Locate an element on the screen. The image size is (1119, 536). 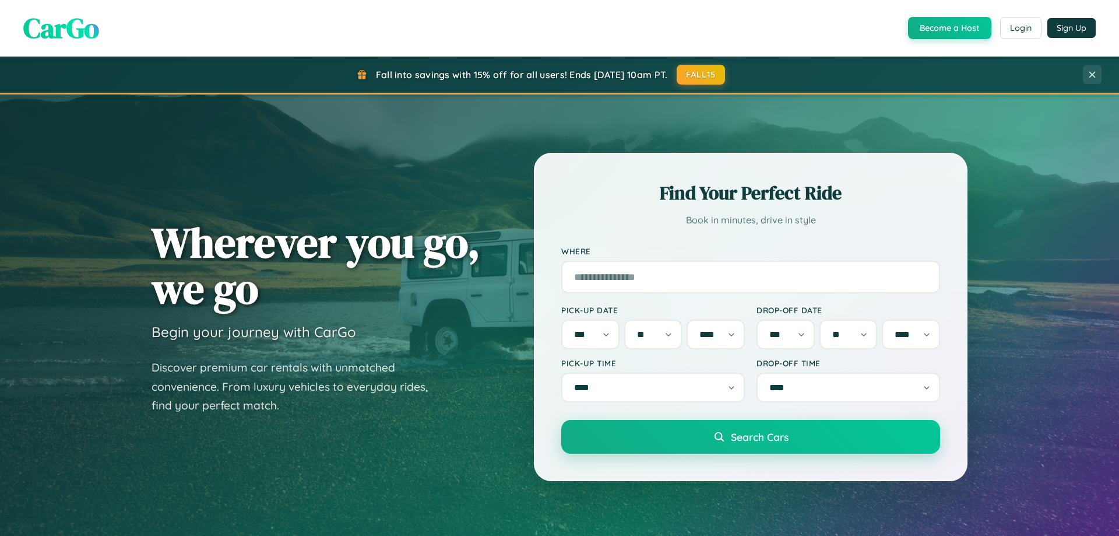
button: Login is located at coordinates (1021, 28).